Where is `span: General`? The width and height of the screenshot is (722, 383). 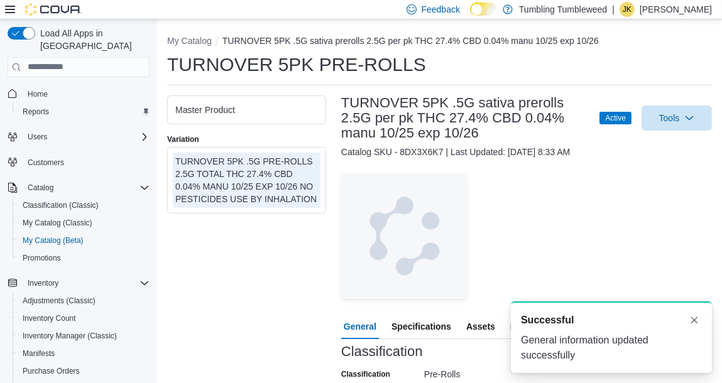
span: General is located at coordinates (360, 327).